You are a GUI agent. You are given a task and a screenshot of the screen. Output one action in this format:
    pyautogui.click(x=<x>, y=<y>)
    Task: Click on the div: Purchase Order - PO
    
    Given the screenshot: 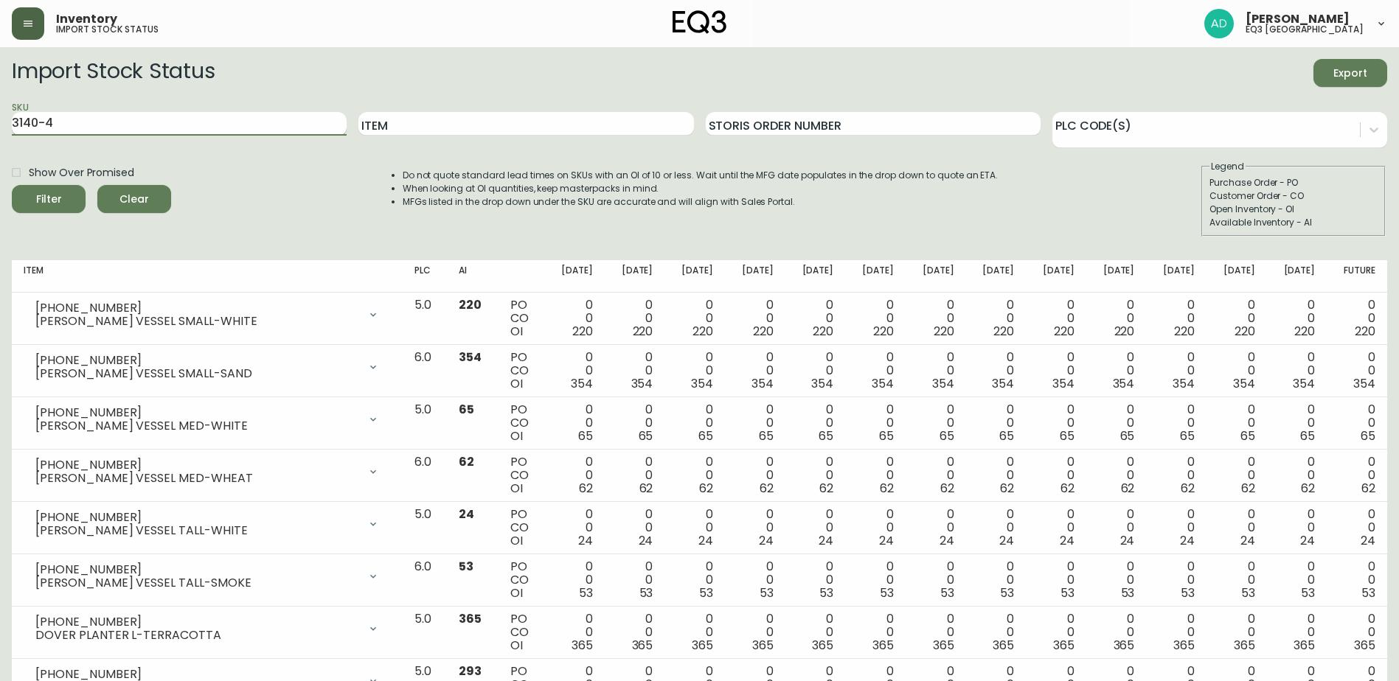 What is the action you would take?
    pyautogui.click(x=1293, y=183)
    